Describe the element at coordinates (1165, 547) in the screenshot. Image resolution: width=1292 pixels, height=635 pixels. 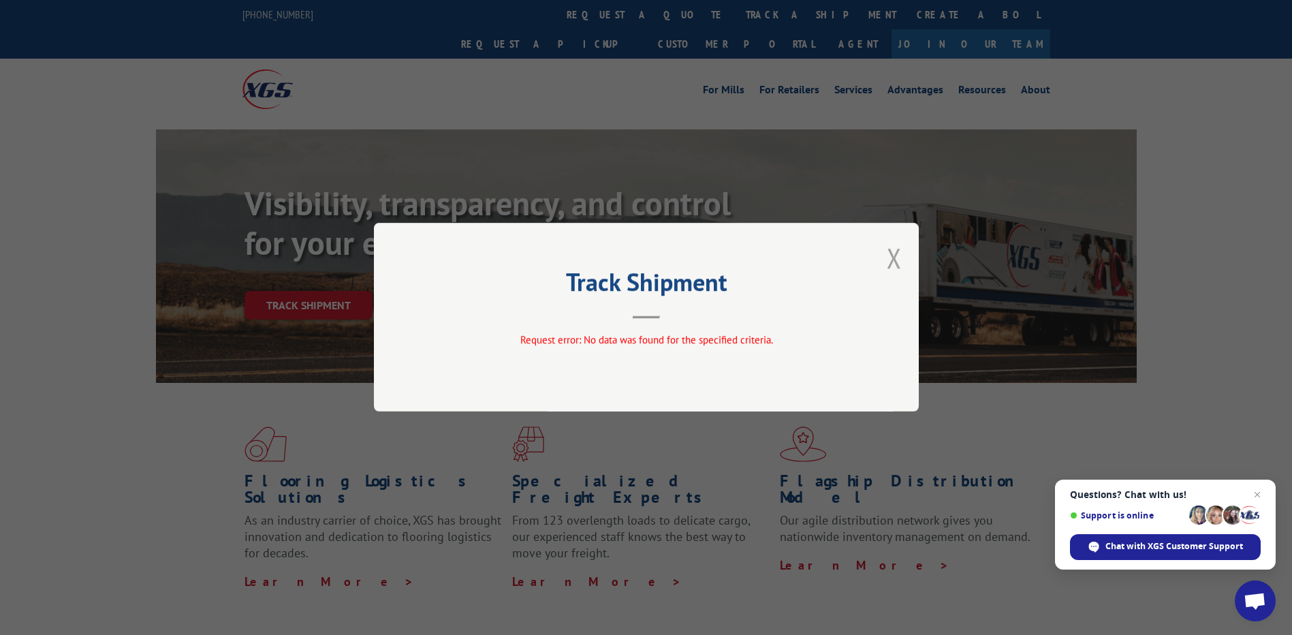
I see `div: Chat with XGS Customer Support` at that location.